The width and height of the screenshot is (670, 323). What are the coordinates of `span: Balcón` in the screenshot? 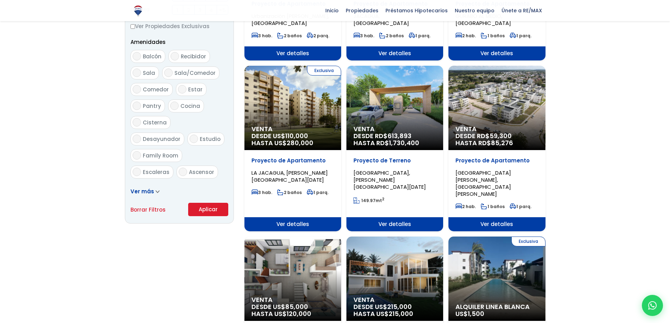 It's located at (152, 56).